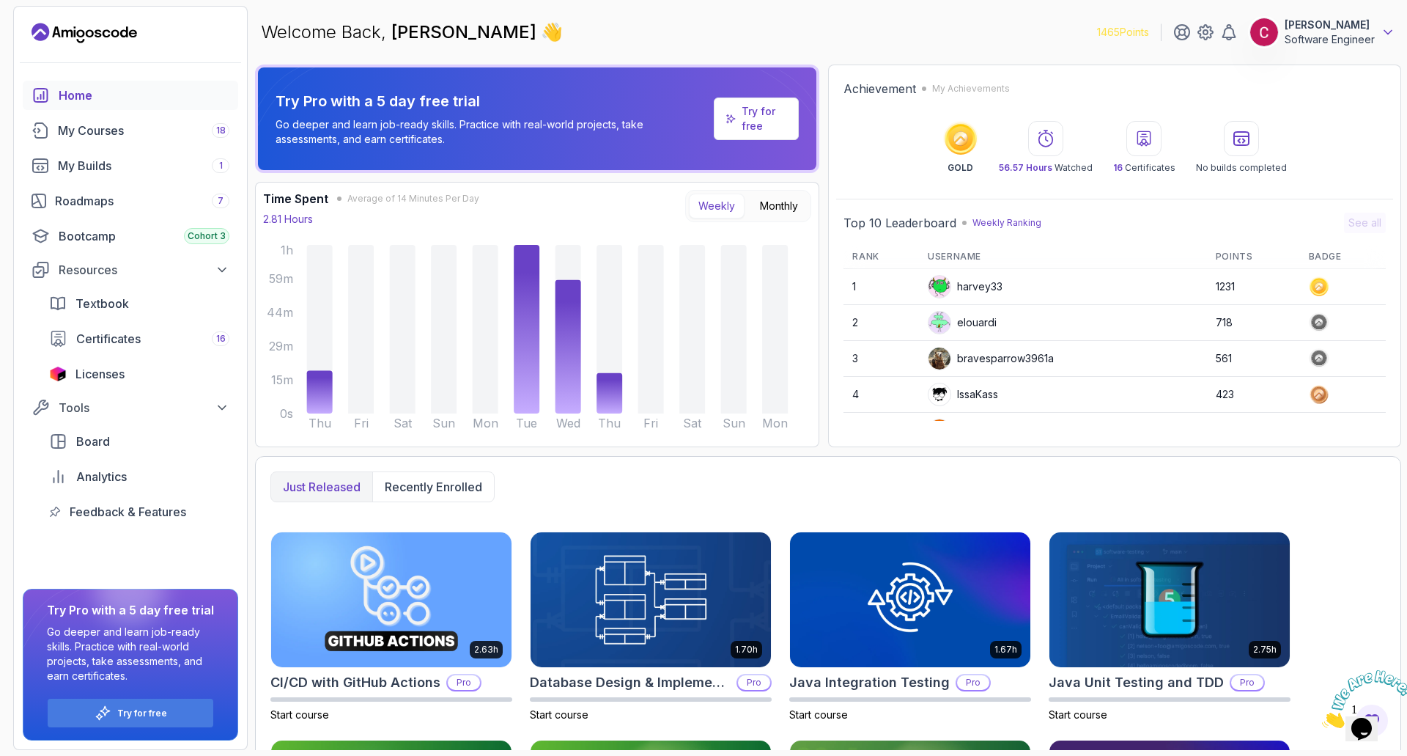  Describe the element at coordinates (965, 287) in the screenshot. I see `div: harvey33` at that location.